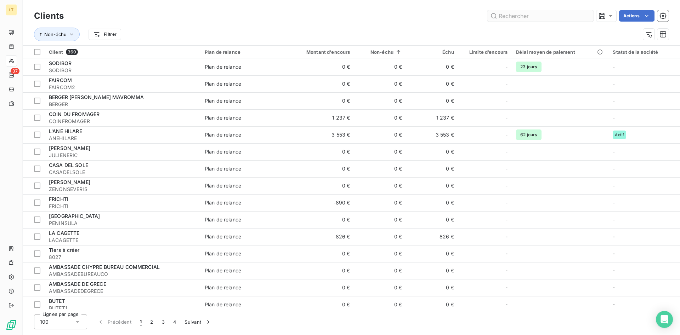 Image resolution: width=680 pixels, height=335 pixels. I want to click on div: Délai moyen de paiement, so click(560, 52).